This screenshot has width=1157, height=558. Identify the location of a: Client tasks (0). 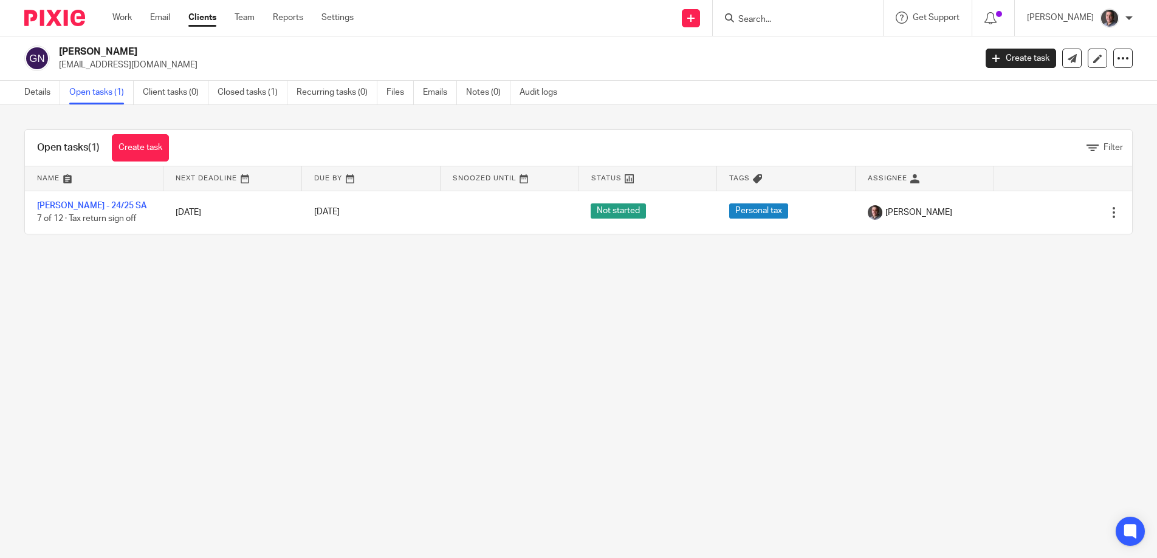
(176, 92).